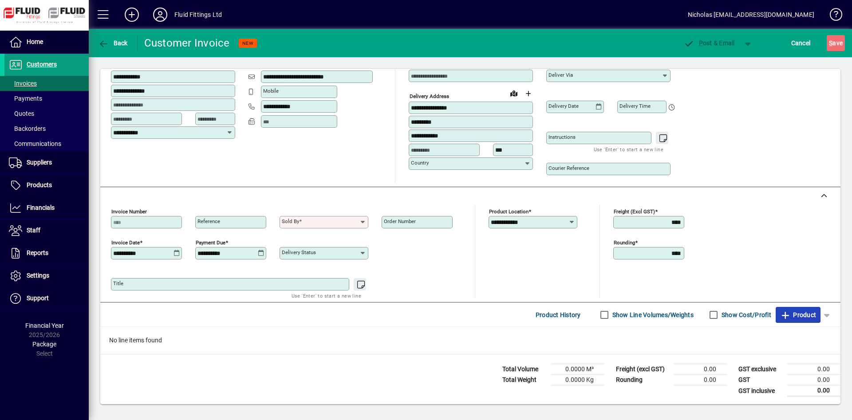 The height and width of the screenshot is (420, 852). What do you see at coordinates (564, 106) in the screenshot?
I see `mat-label: Delivery date` at bounding box center [564, 106].